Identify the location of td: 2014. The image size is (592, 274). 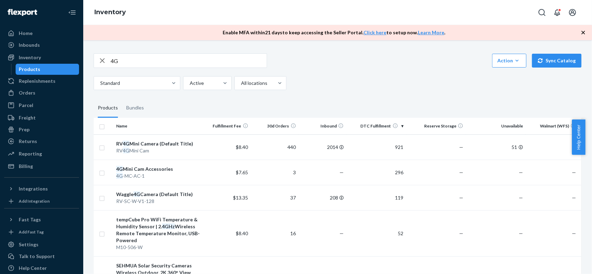
(323, 147).